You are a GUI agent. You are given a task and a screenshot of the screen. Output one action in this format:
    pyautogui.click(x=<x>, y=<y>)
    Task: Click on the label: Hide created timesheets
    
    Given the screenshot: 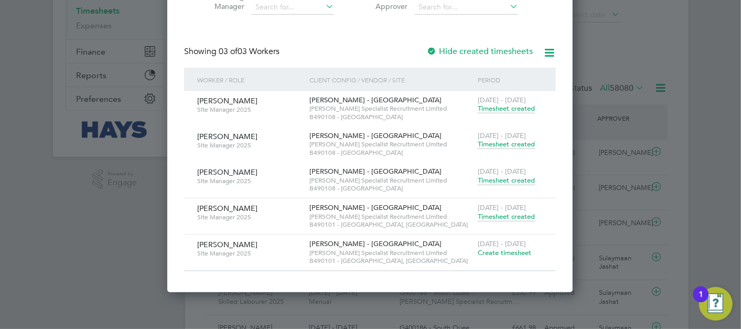 What is the action you would take?
    pyautogui.click(x=480, y=51)
    